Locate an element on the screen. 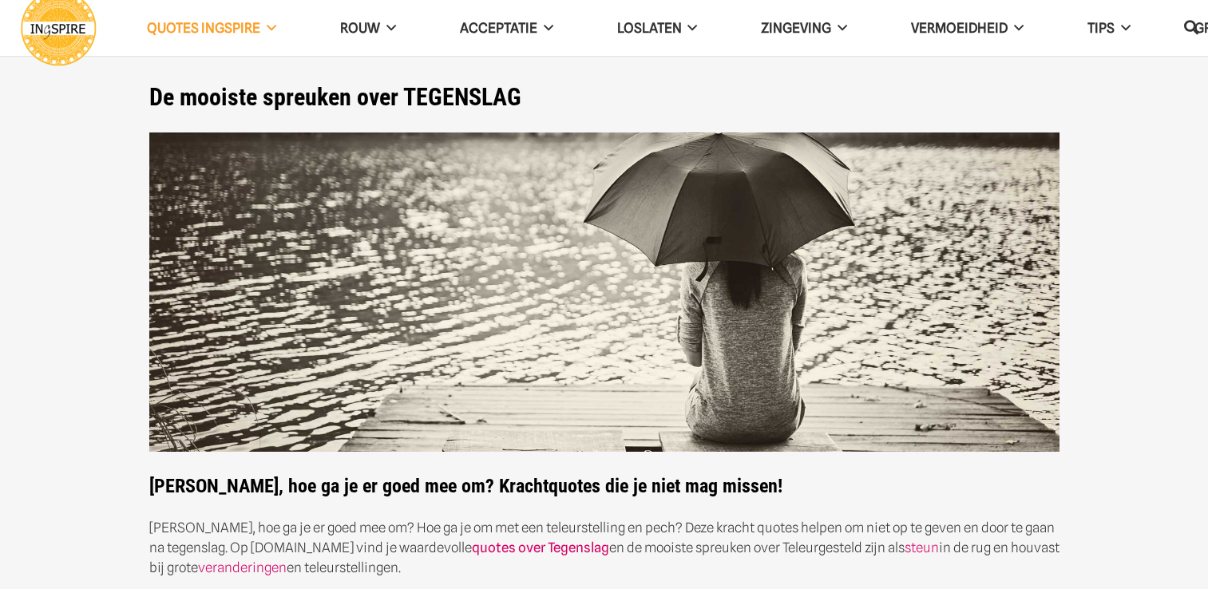 Image resolution: width=1208 pixels, height=589 pixels. a: QUOTES INGSPIRE is located at coordinates (212, 28).